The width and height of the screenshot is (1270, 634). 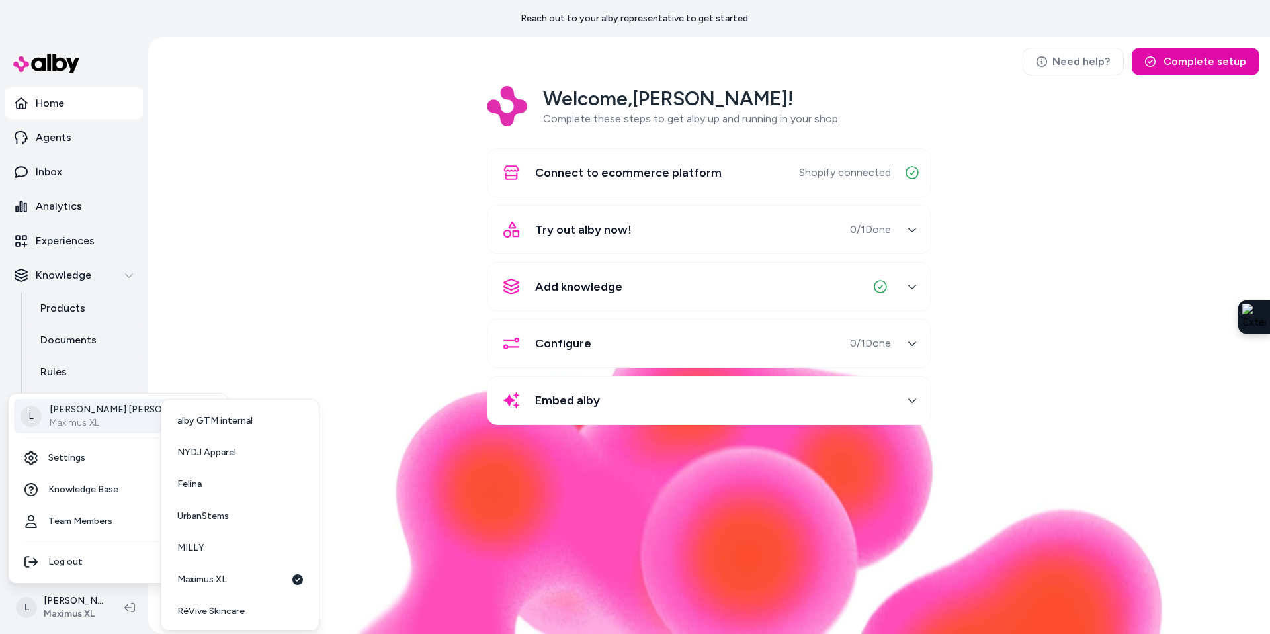 What do you see at coordinates (118, 458) in the screenshot?
I see `a: Settings` at bounding box center [118, 458].